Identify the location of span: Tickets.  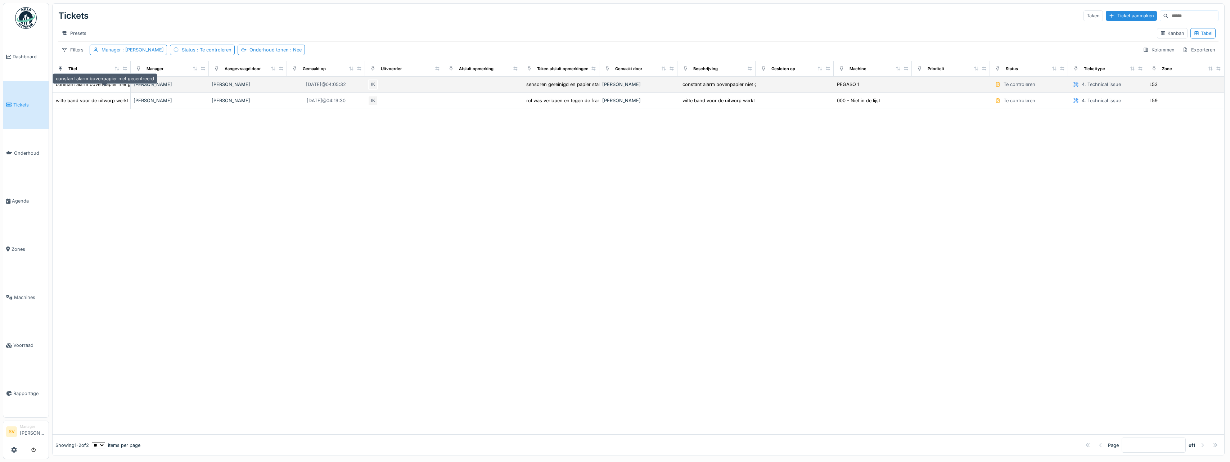
(30, 105).